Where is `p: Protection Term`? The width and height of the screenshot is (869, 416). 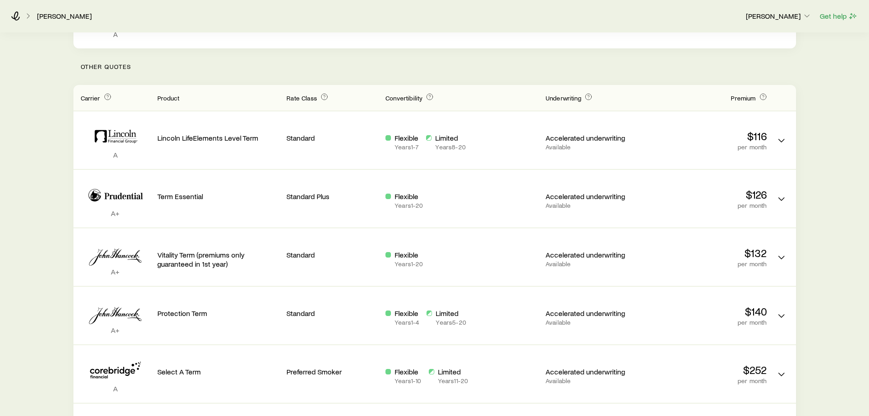
p: Protection Term is located at coordinates (218, 313).